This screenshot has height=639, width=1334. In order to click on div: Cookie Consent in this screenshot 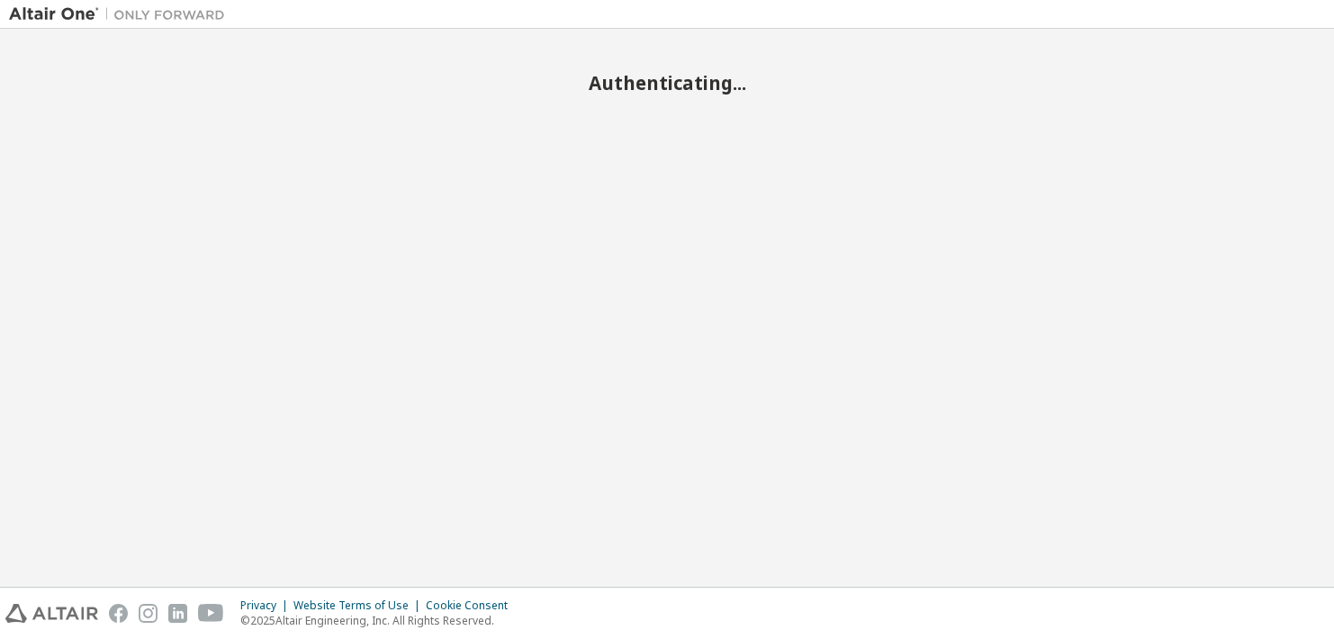, I will do `click(472, 606)`.